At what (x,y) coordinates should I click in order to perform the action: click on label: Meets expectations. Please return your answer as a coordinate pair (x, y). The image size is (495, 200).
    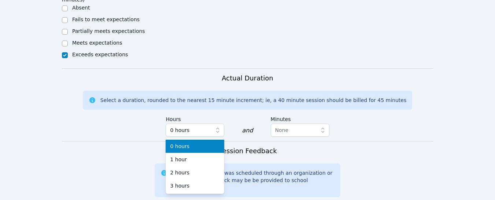
    Looking at the image, I should click on (97, 43).